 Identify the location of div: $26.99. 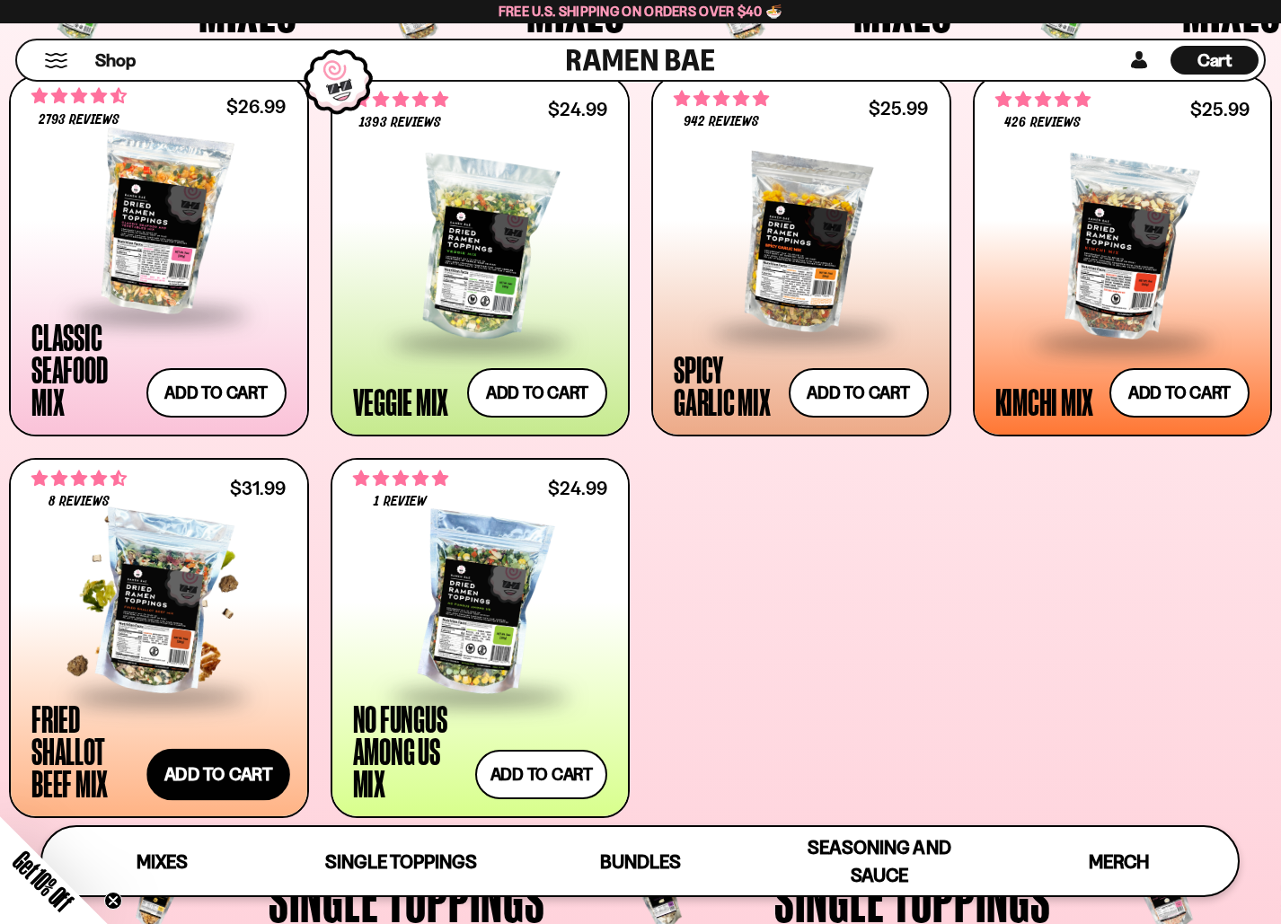
(256, 106).